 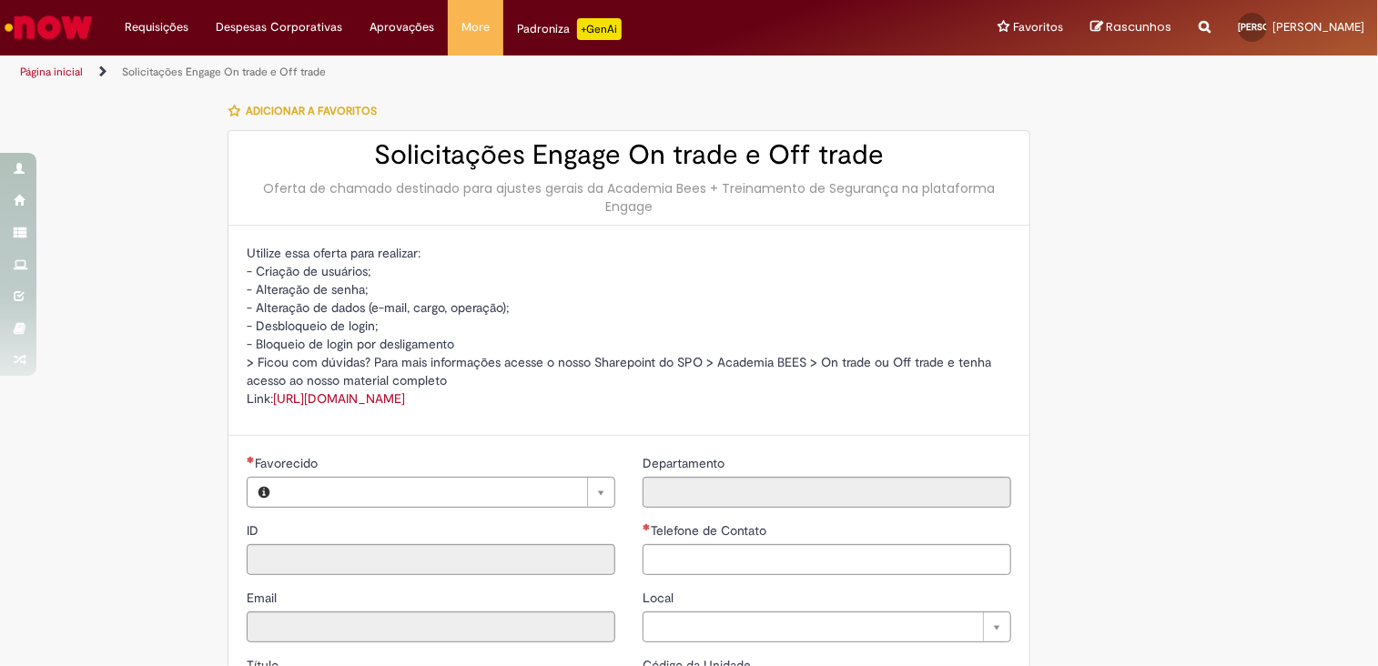 What do you see at coordinates (599, 29) in the screenshot?
I see `p: +GenAi` at bounding box center [599, 29].